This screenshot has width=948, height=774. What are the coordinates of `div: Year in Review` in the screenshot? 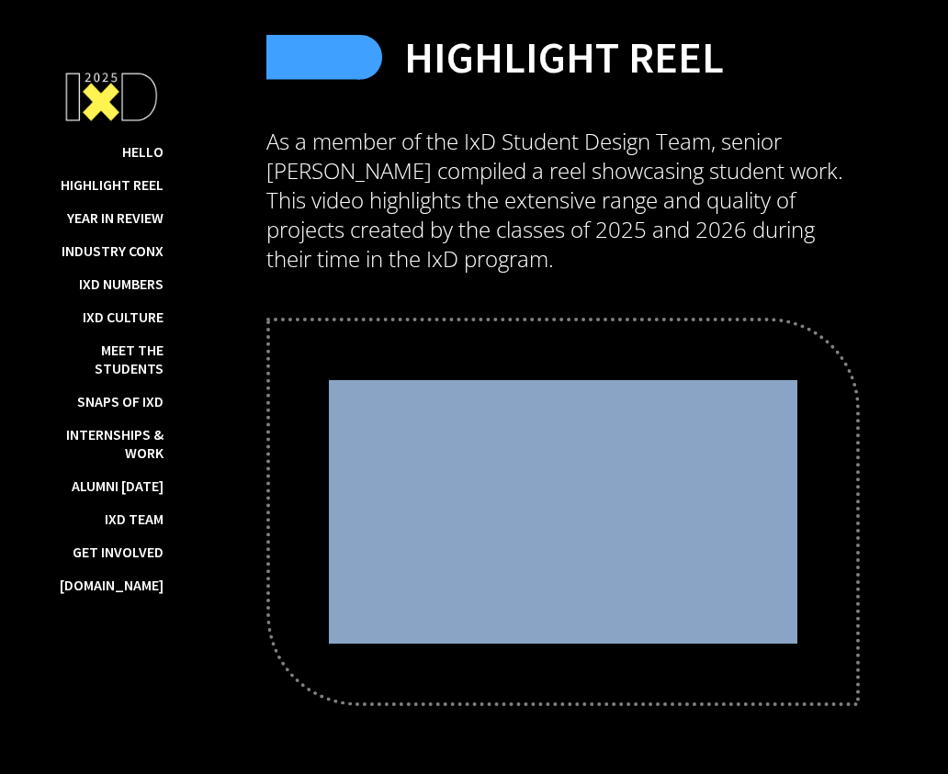 It's located at (115, 218).